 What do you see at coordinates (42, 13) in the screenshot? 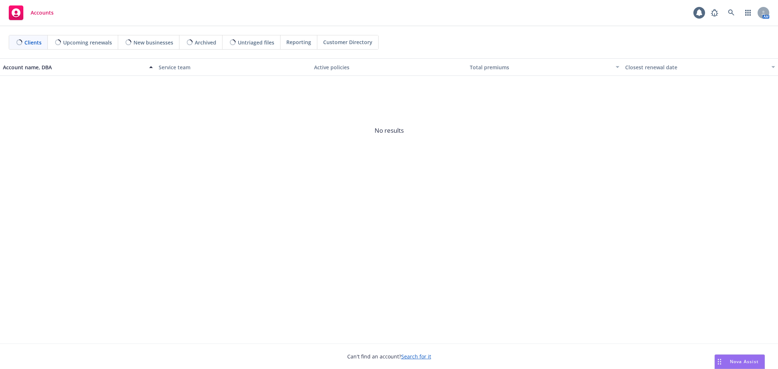
I see `span: Accounts` at bounding box center [42, 13].